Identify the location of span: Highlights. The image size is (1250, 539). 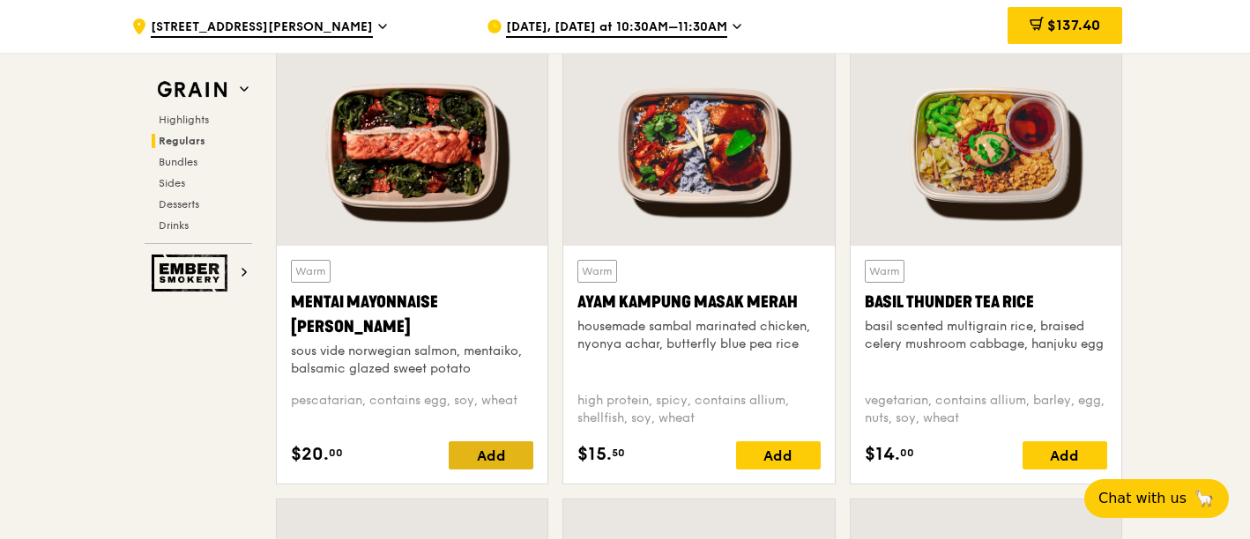
(183, 120).